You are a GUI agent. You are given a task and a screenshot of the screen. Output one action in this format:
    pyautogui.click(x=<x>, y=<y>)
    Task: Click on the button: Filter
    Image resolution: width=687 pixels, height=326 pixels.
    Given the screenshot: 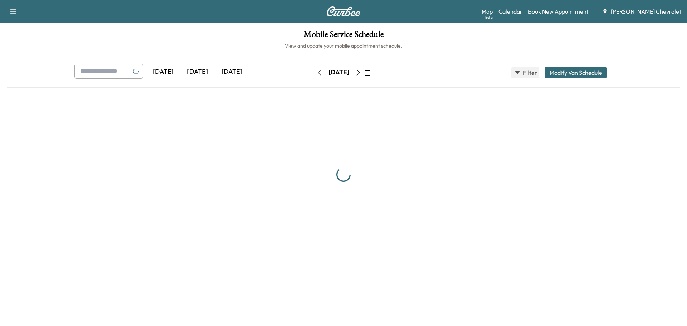 What is the action you would take?
    pyautogui.click(x=526, y=73)
    